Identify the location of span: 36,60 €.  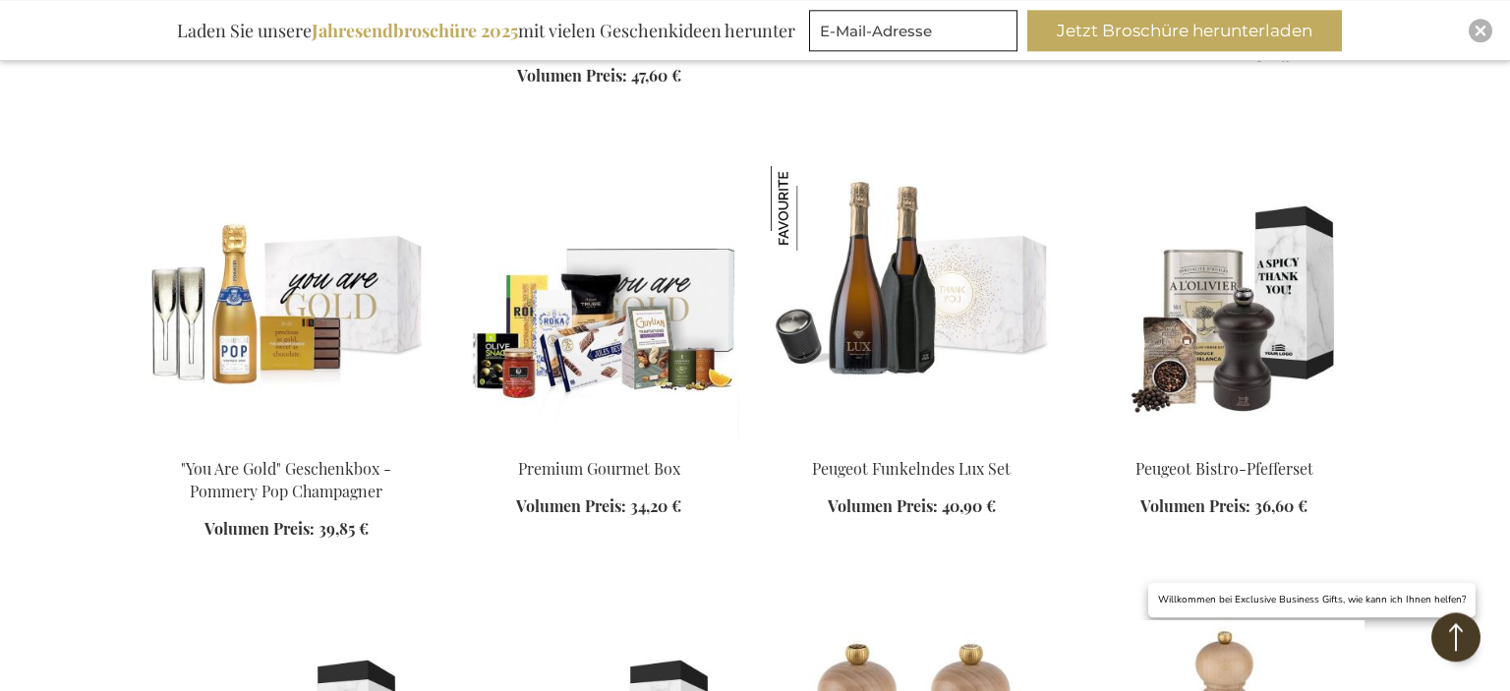
(1281, 505).